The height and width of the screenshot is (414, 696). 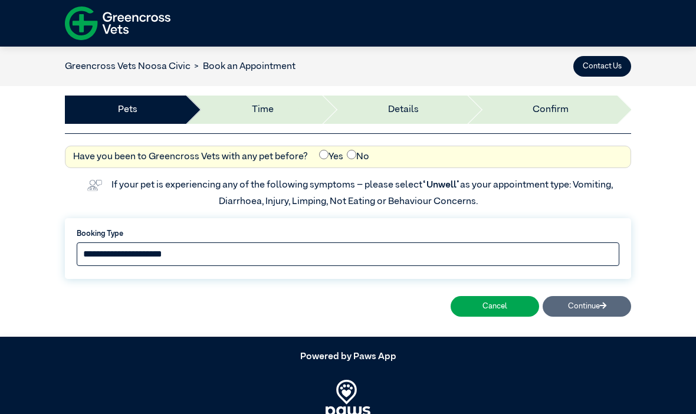 What do you see at coordinates (348, 357) in the screenshot?
I see `h5: Powered by Paws App` at bounding box center [348, 357].